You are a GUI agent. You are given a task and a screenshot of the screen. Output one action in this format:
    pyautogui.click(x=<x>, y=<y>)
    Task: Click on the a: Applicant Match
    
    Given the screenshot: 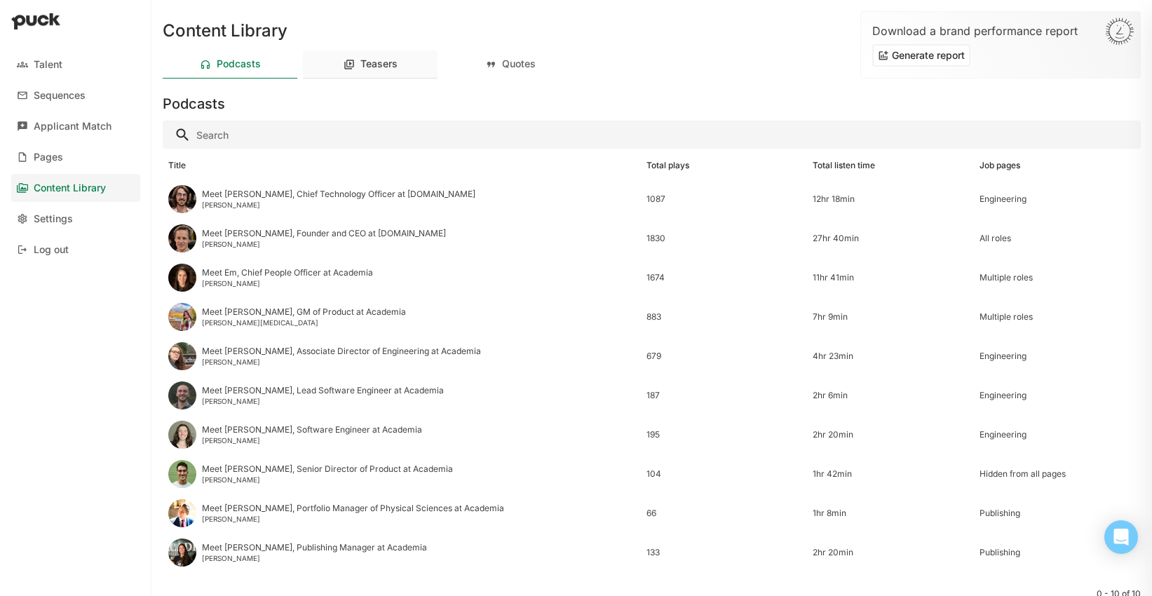 What is the action you would take?
    pyautogui.click(x=76, y=126)
    